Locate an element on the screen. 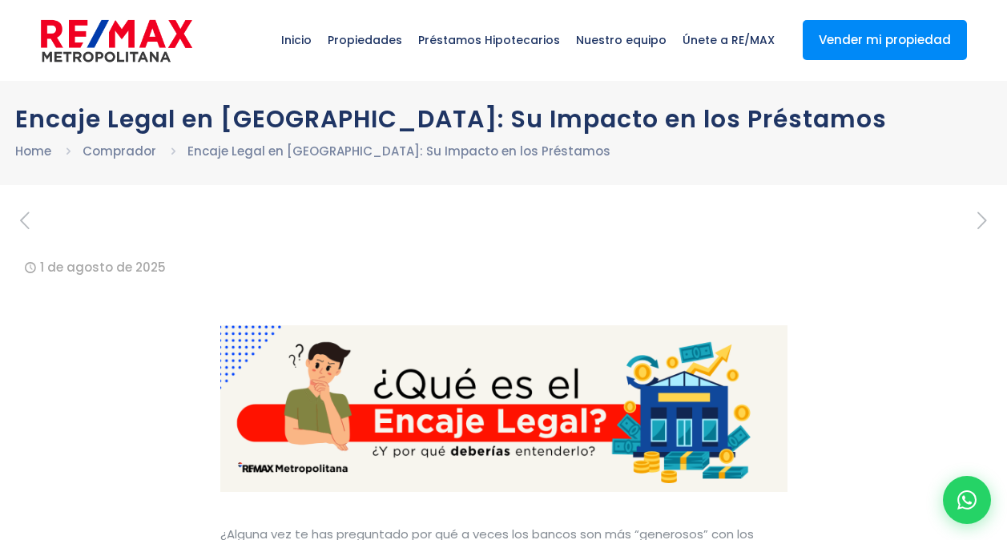 The image size is (1007, 540). img: remax-metropolitana-logo is located at coordinates (116, 41).